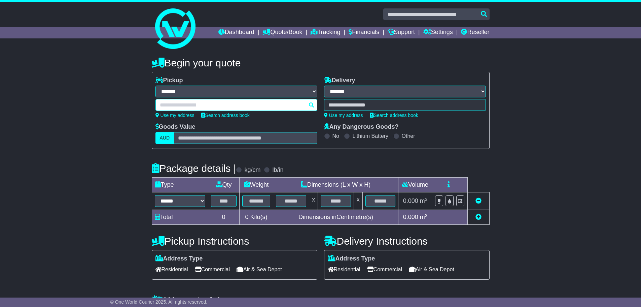  I want to click on a: Settings, so click(438, 33).